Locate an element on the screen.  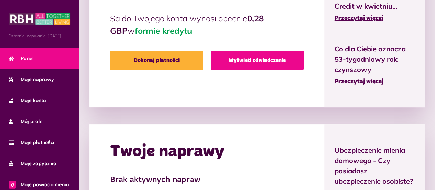
font: 0,28 GBP is located at coordinates (187, 24).